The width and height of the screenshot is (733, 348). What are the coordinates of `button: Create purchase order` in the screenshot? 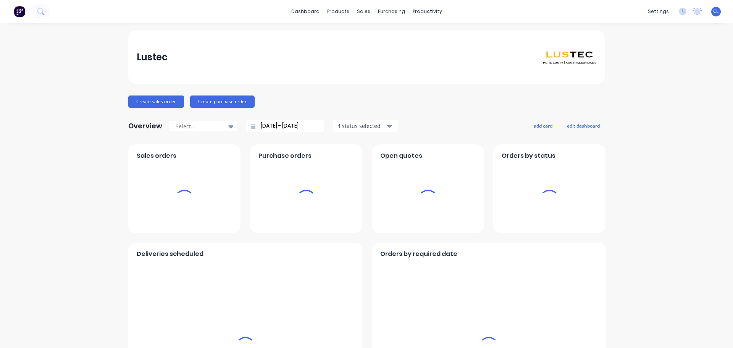 It's located at (222, 102).